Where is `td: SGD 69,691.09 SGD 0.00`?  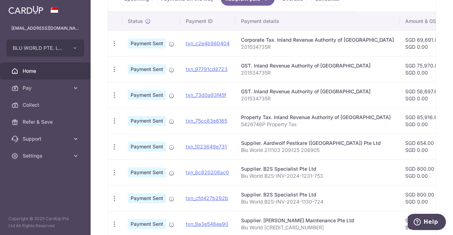 td: SGD 69,691.09 SGD 0.00 is located at coordinates (426, 43).